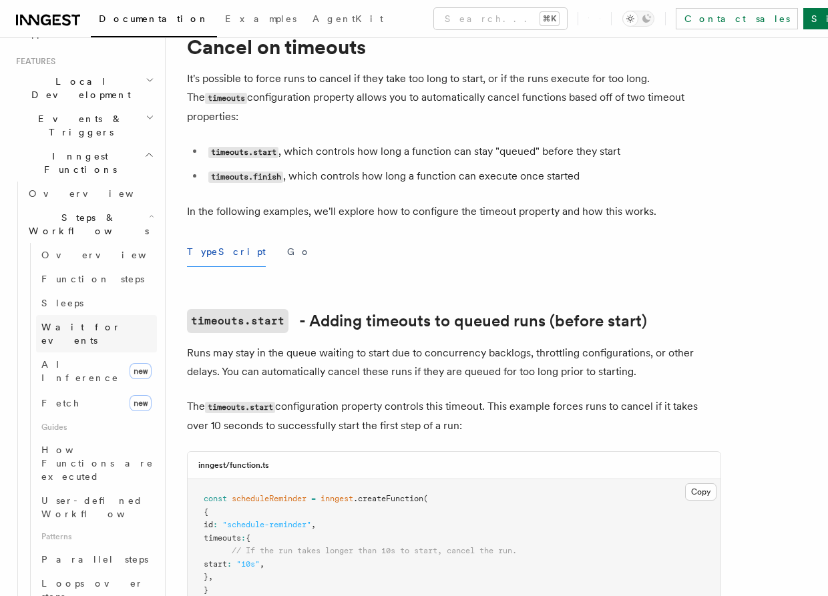 This screenshot has width=828, height=596. I want to click on a: Fetchnew, so click(96, 403).